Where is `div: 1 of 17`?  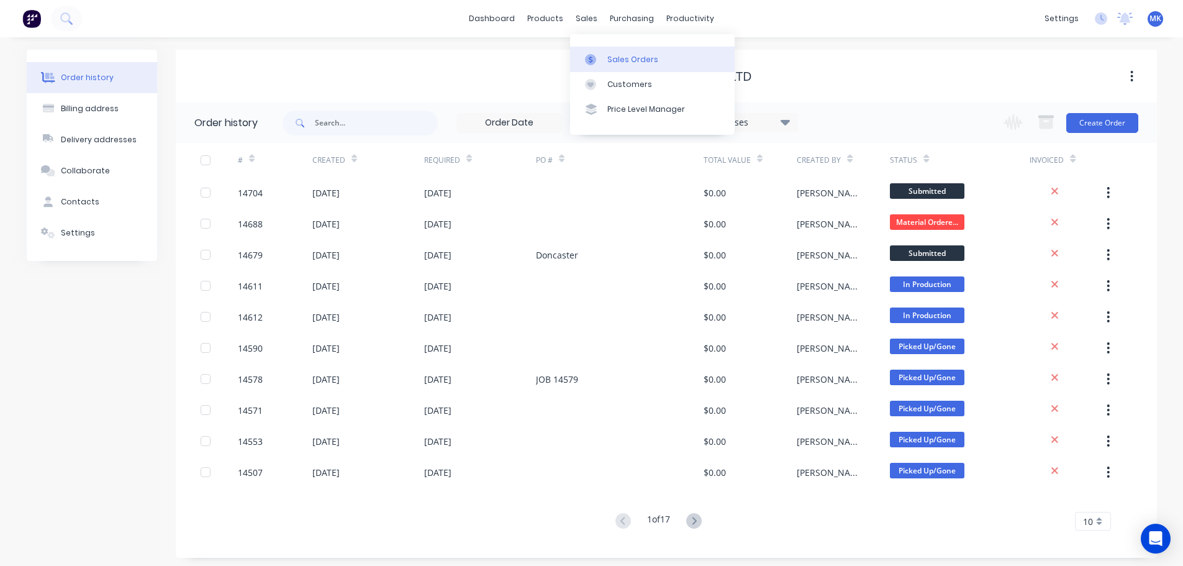
div: 1 of 17 is located at coordinates (658, 521).